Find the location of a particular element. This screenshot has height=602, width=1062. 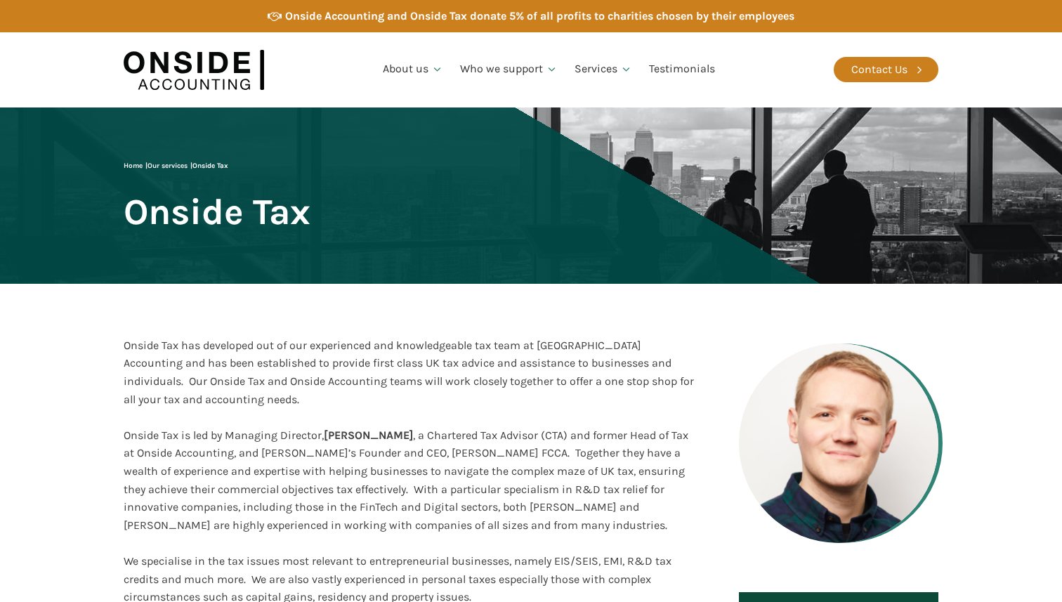

a: Home is located at coordinates (133, 166).